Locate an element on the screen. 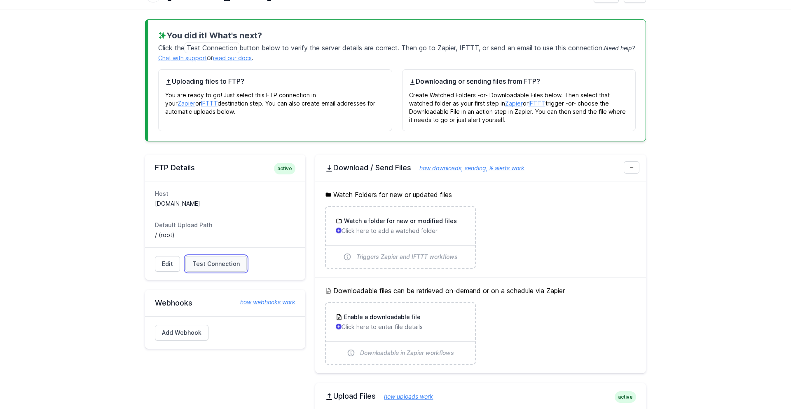  a: Enable a downloadable file Click here to enter file details Downloadable in Zapier workflows is located at coordinates (400, 333).